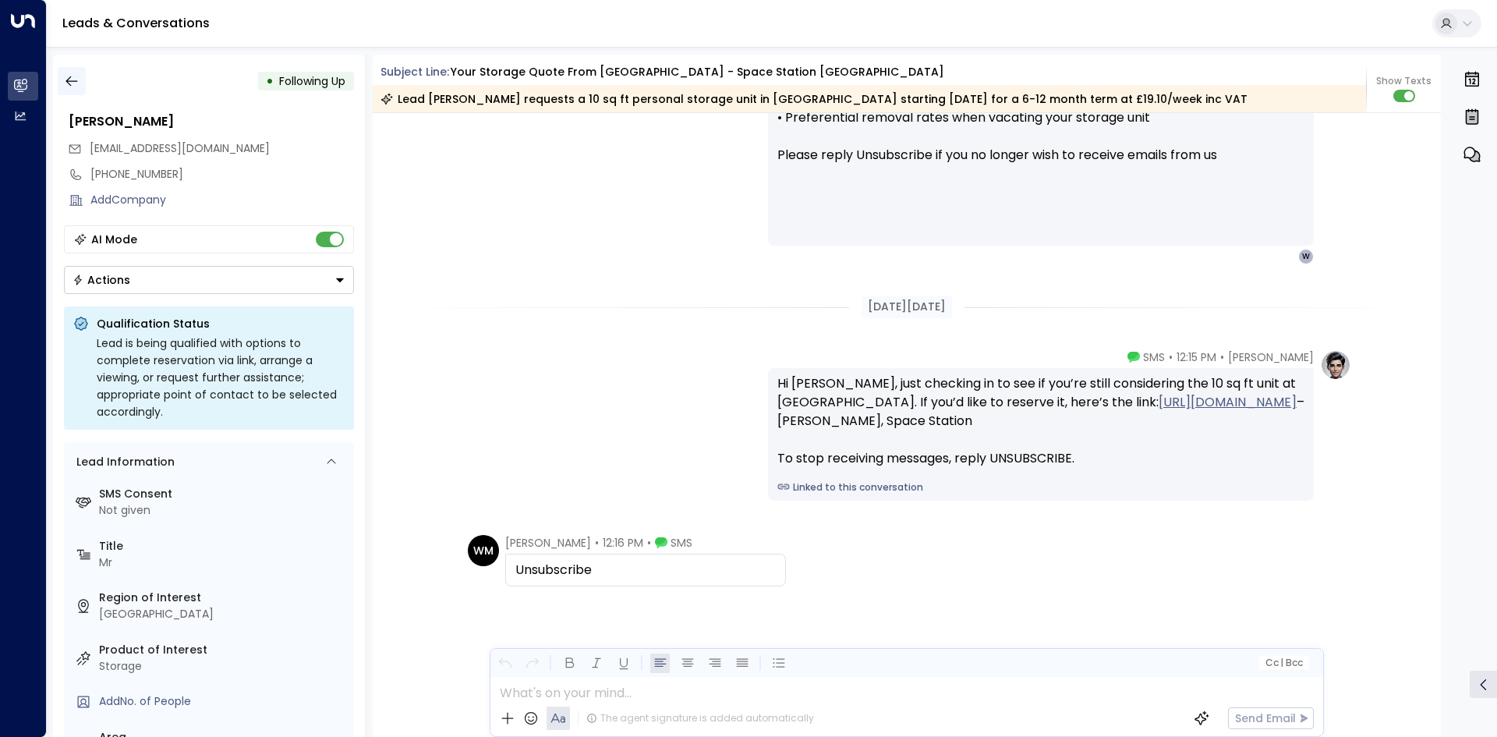 This screenshot has width=1497, height=737. Describe the element at coordinates (209, 280) in the screenshot. I see `div: Button group with a nested menu` at that location.